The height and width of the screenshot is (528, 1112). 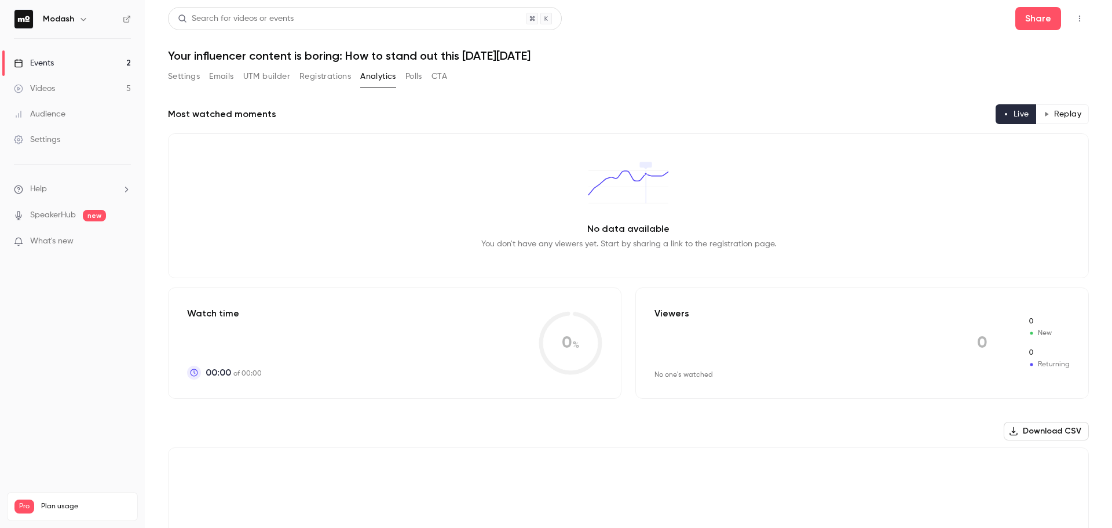 What do you see at coordinates (1046, 431) in the screenshot?
I see `button: Download CSV` at bounding box center [1046, 431].